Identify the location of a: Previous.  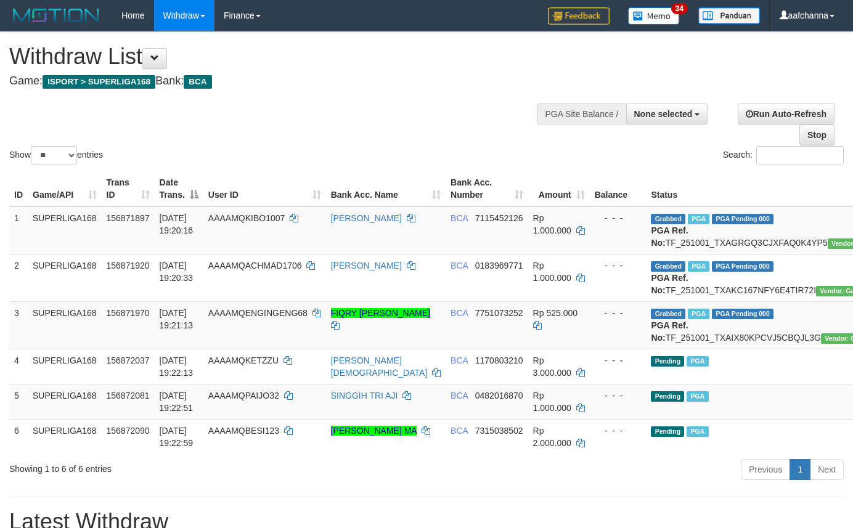
(765, 470).